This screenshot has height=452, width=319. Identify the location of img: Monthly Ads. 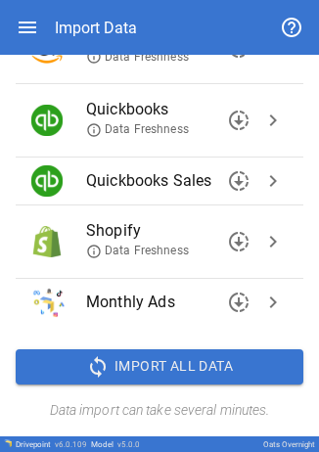
(49, 303).